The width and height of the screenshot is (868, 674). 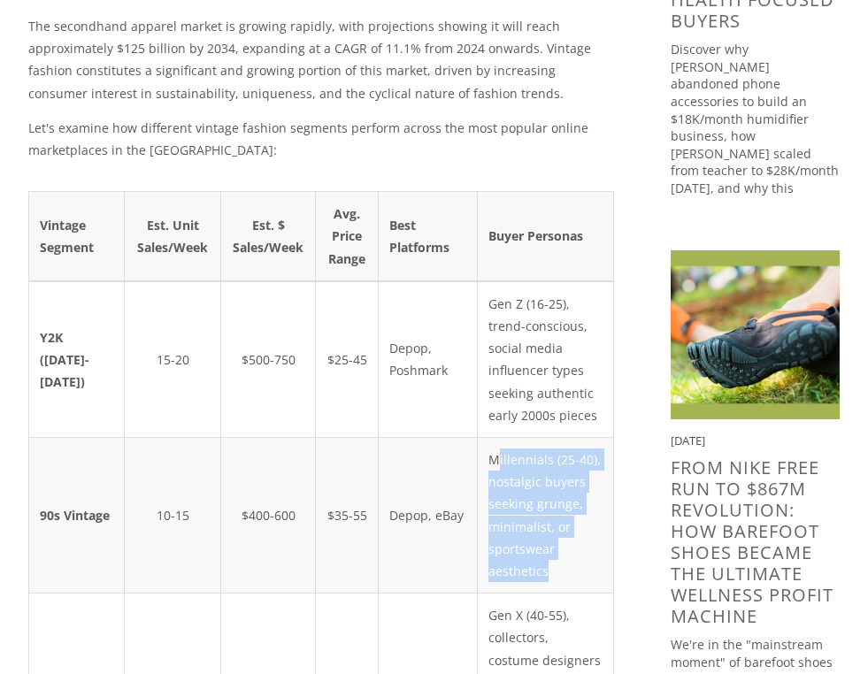 I want to click on td: 15-20, so click(x=173, y=359).